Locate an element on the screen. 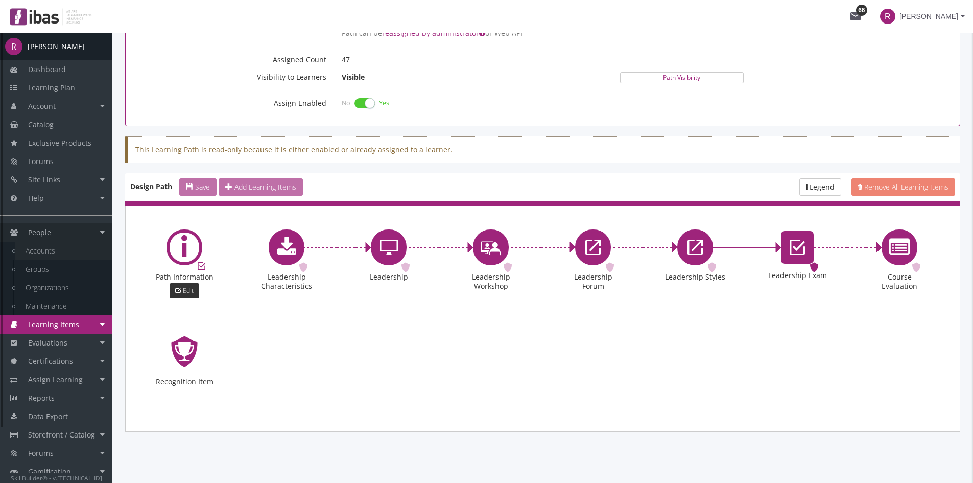 This screenshot has height=483, width=973. span: Gamification is located at coordinates (50, 471).